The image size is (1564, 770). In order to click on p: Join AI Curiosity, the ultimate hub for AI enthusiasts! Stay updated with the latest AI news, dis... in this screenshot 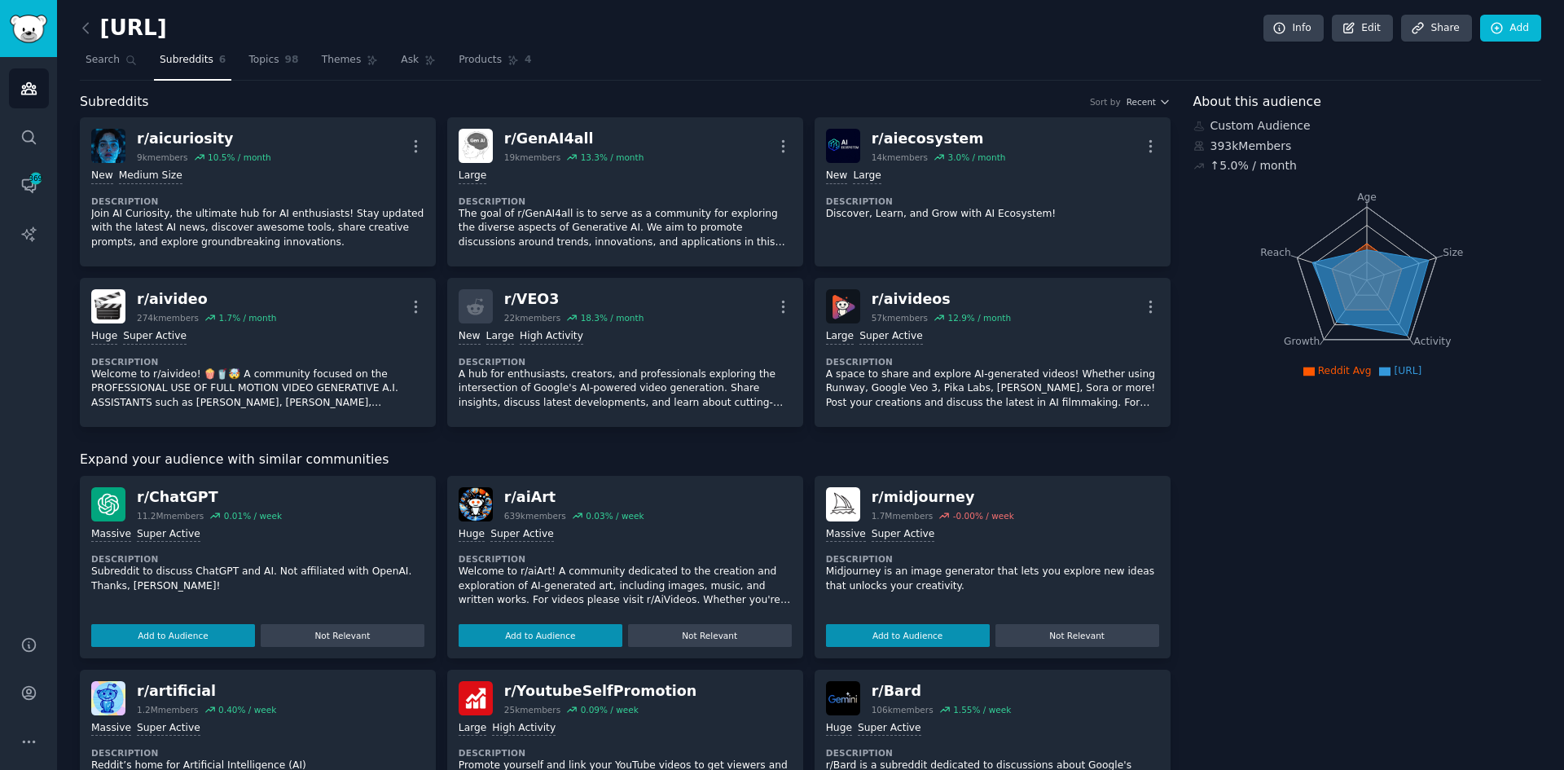, I will do `click(257, 228)`.